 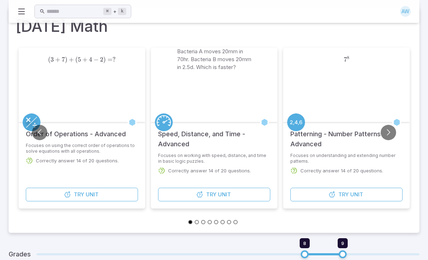 I want to click on h5: Grades, so click(x=20, y=255).